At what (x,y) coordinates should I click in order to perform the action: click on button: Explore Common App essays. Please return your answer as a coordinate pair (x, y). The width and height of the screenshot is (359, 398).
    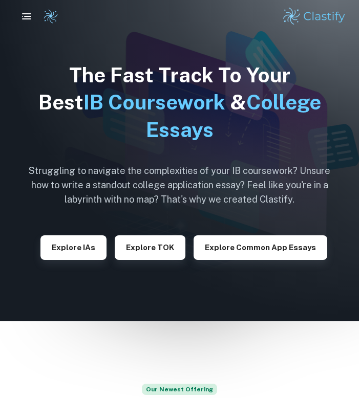
    Looking at the image, I should click on (260, 248).